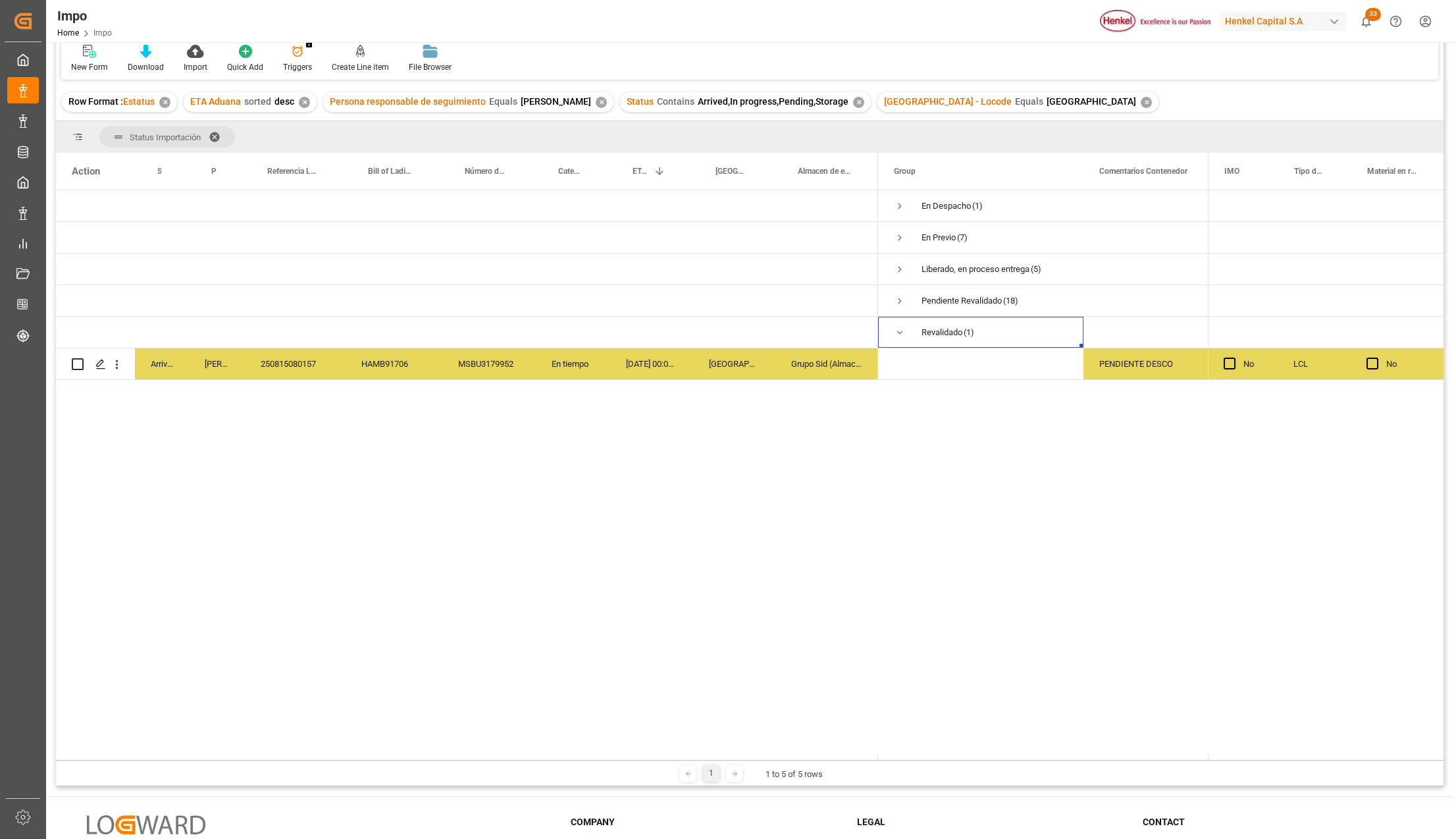  I want to click on span: Tipo de Carga (LCL/FCL), so click(1308, 171).